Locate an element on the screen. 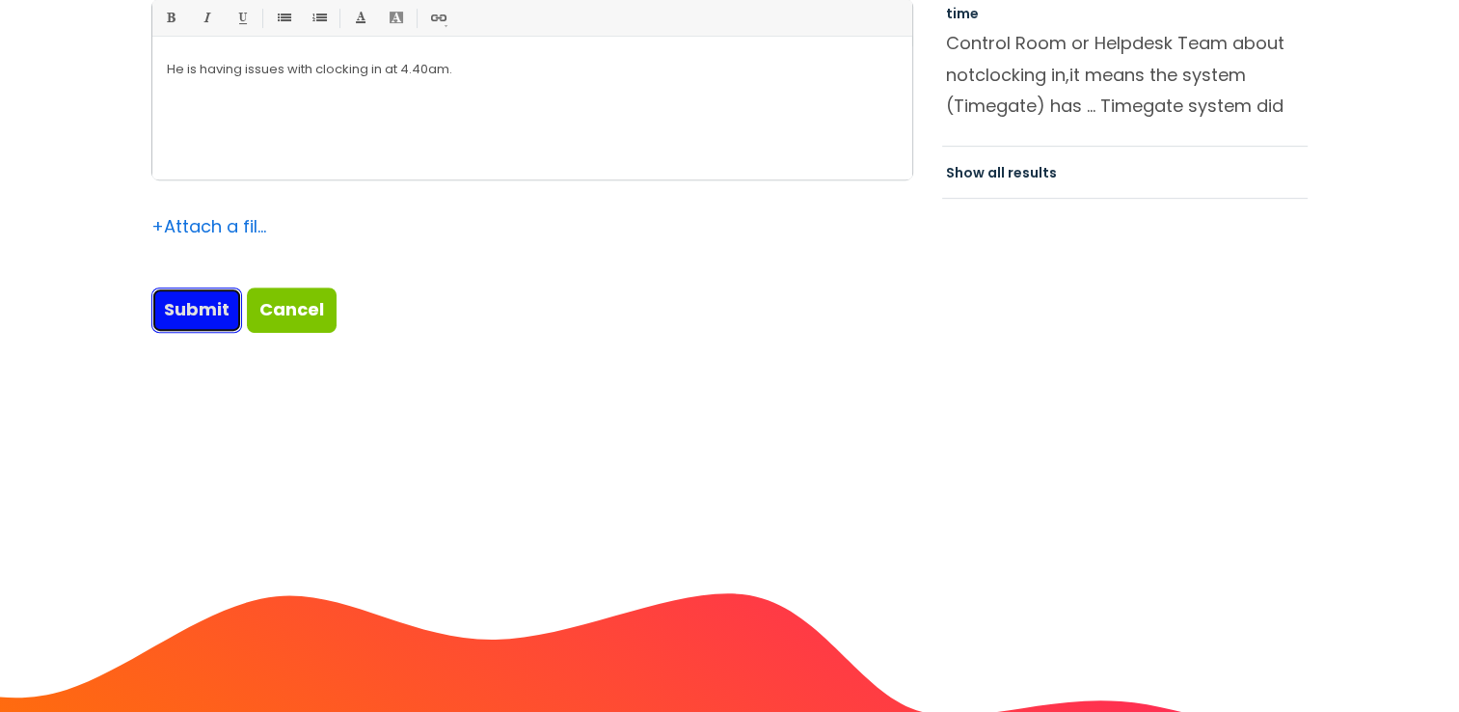 This screenshot has height=712, width=1459. span: clocking is located at coordinates (1011, 74).